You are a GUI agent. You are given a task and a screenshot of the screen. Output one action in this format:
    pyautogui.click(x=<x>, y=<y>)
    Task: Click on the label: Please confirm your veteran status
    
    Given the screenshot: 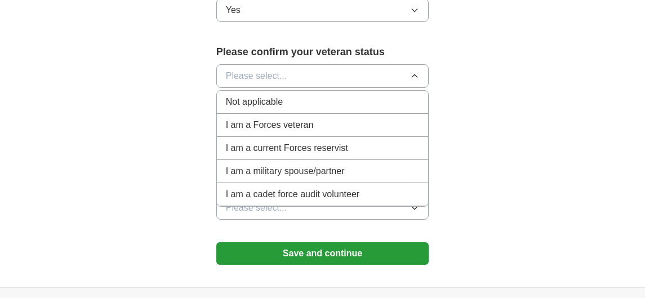 What is the action you would take?
    pyautogui.click(x=323, y=52)
    